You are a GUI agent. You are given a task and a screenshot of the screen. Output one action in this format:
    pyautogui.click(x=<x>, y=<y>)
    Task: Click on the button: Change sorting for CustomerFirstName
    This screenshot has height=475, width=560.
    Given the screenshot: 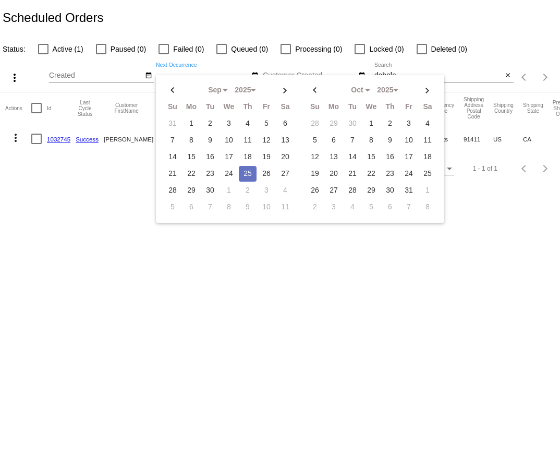 What is the action you would take?
    pyautogui.click(x=126, y=108)
    